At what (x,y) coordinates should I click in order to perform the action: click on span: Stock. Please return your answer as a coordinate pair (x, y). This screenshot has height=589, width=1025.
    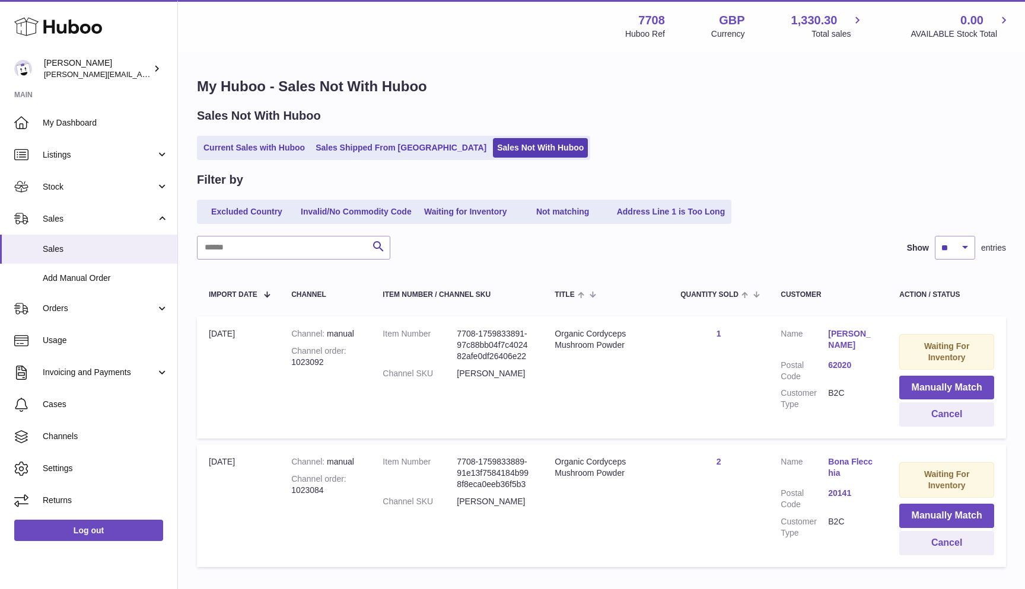
    Looking at the image, I should click on (99, 187).